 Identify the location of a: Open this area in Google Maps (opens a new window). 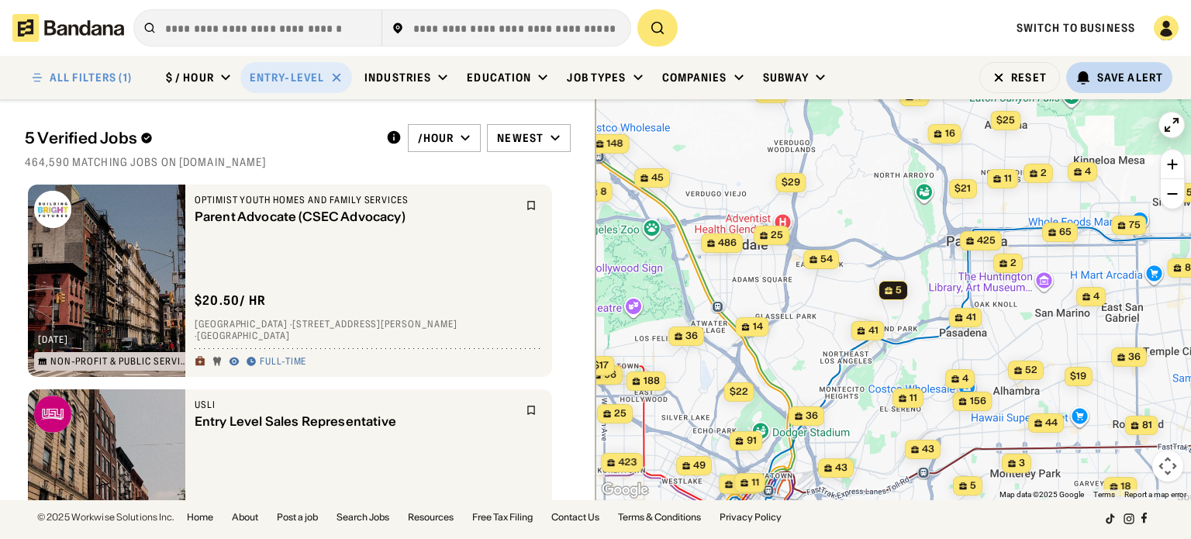
(625, 490).